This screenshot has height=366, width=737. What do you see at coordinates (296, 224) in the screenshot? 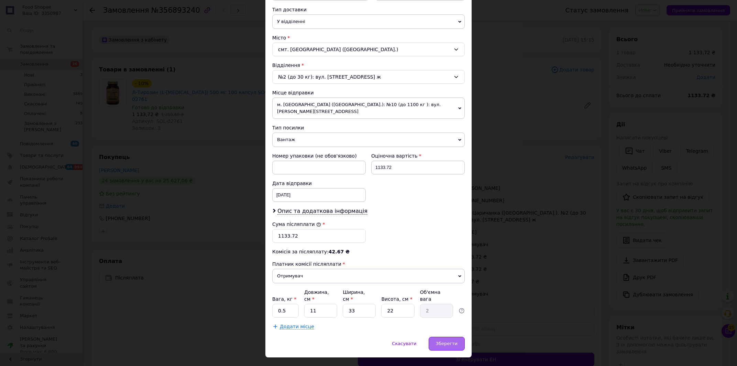
I see `label: Сума післяплати` at bounding box center [296, 224].